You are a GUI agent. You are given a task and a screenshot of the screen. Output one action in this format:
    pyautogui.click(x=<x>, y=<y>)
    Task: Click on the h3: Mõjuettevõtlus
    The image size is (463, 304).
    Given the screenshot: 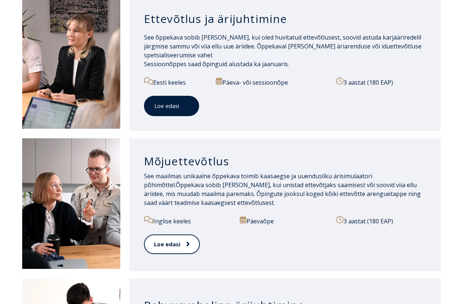 What is the action you would take?
    pyautogui.click(x=285, y=161)
    